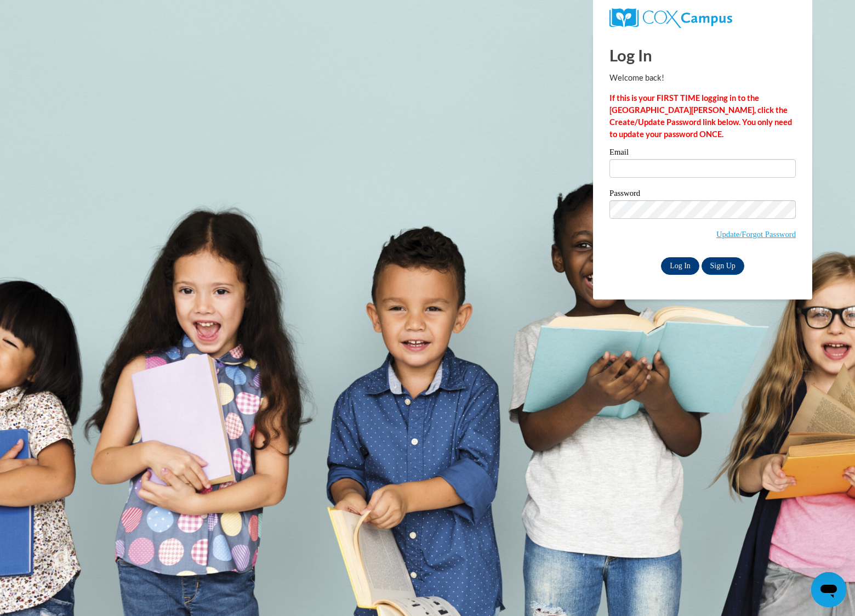 The image size is (855, 616). What do you see at coordinates (703, 78) in the screenshot?
I see `p: Welcome back!` at bounding box center [703, 78].